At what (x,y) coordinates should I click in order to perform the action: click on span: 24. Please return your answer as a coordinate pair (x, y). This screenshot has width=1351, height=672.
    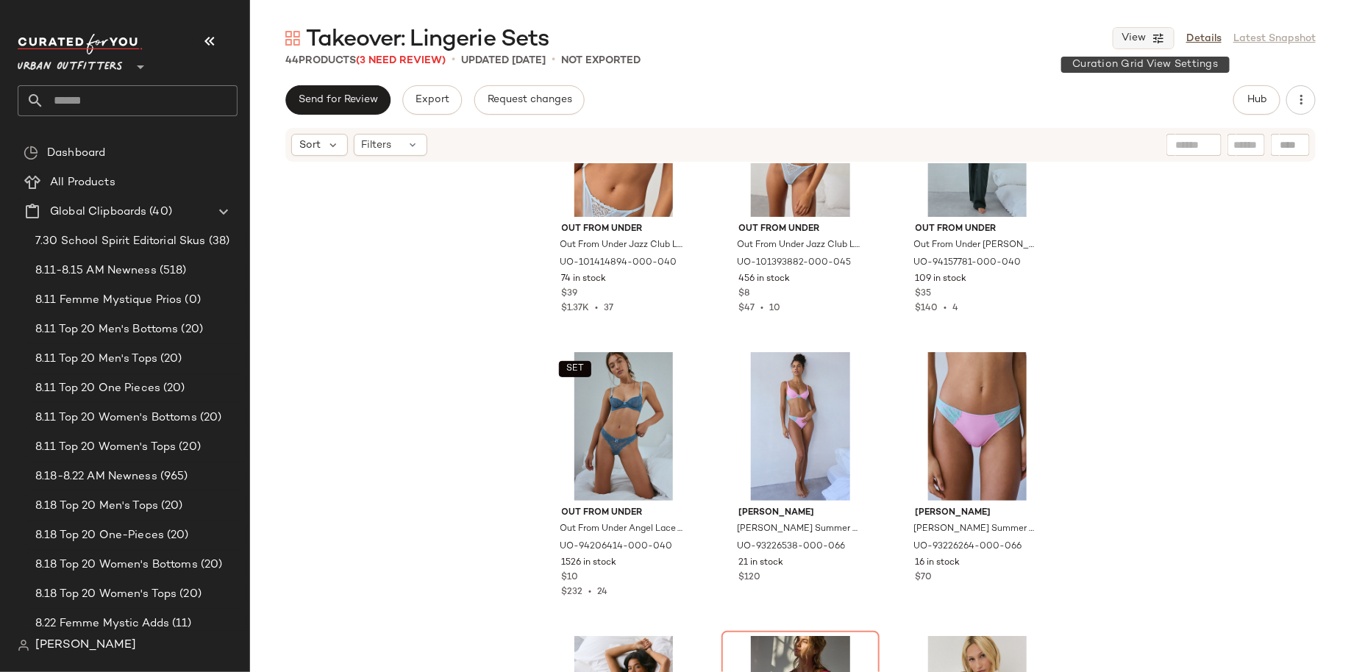
    Looking at the image, I should click on (603, 592).